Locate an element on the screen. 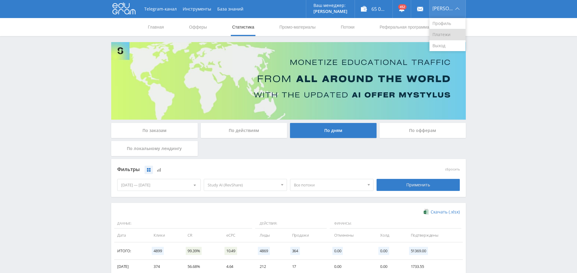  td: Дата is located at coordinates (131, 235).